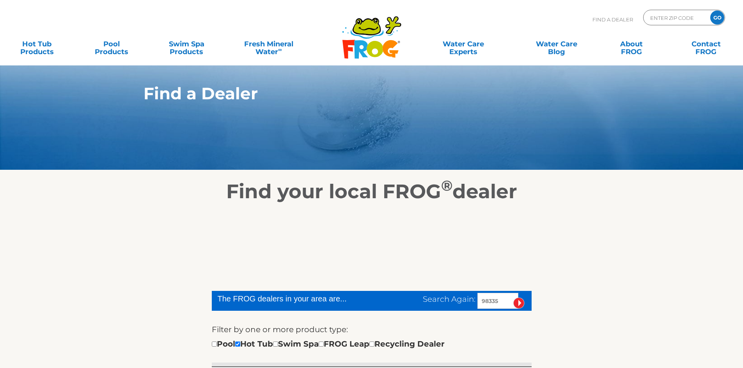 Image resolution: width=743 pixels, height=368 pixels. I want to click on a: ContactFROG, so click(706, 44).